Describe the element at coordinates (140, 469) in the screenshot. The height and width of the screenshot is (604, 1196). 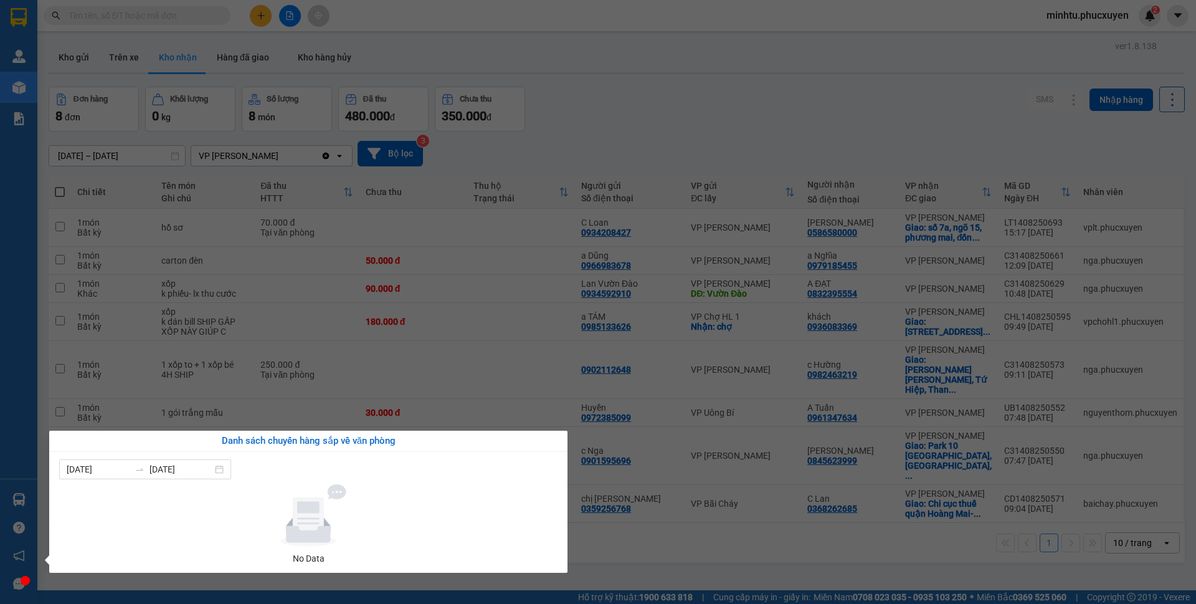
I see `span: to` at that location.